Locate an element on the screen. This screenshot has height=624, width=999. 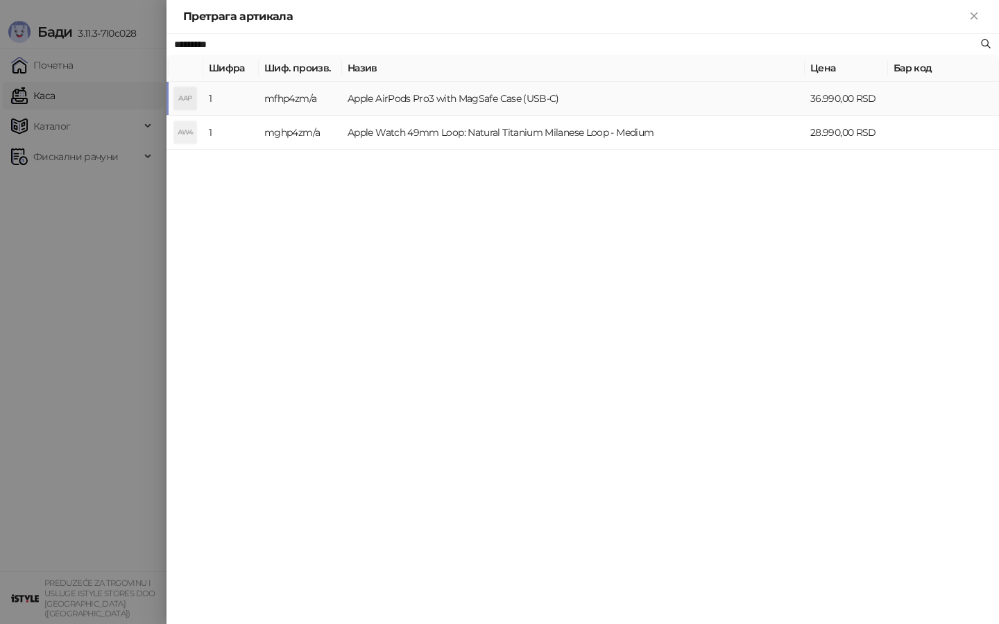
th: Назив is located at coordinates (573, 68).